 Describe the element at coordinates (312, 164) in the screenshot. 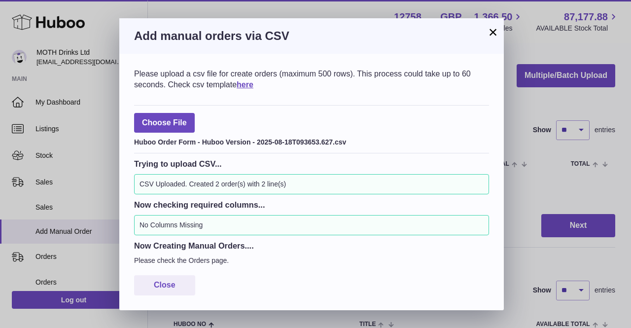

I see `h3: Trying to upload CSV...` at that location.